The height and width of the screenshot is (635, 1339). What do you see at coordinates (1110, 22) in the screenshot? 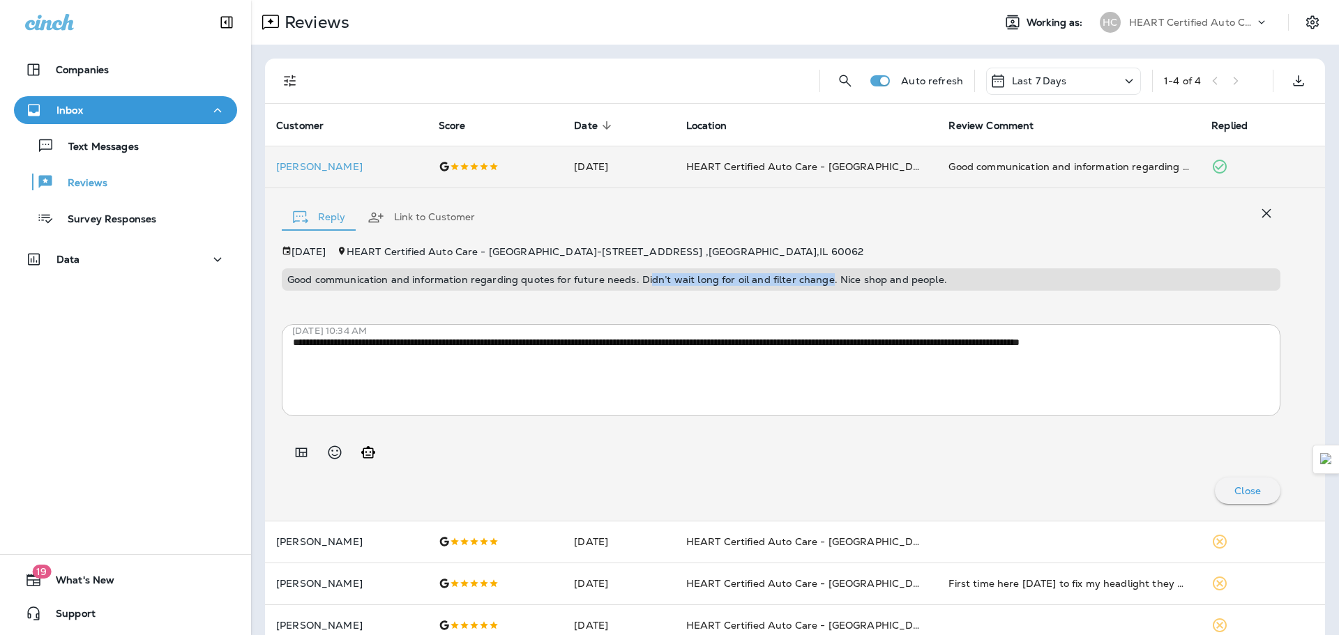
I see `div: HC` at bounding box center [1110, 22].